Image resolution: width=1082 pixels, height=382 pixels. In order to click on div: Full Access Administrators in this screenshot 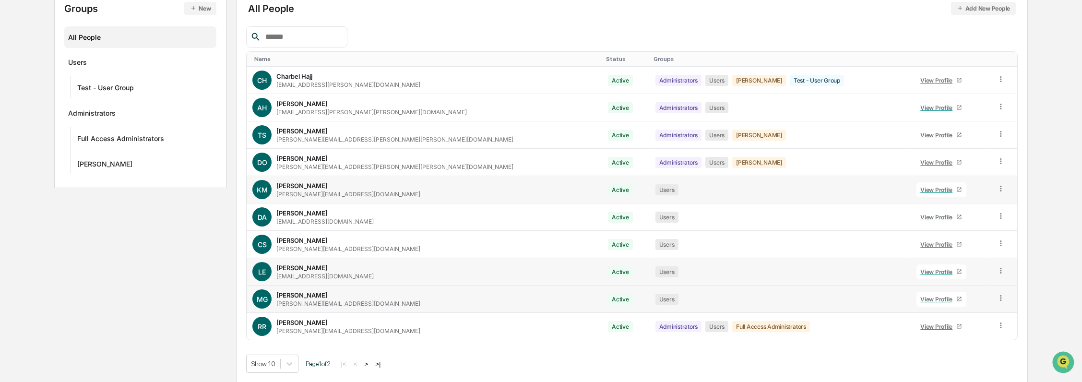, I will do `click(771, 326)`.